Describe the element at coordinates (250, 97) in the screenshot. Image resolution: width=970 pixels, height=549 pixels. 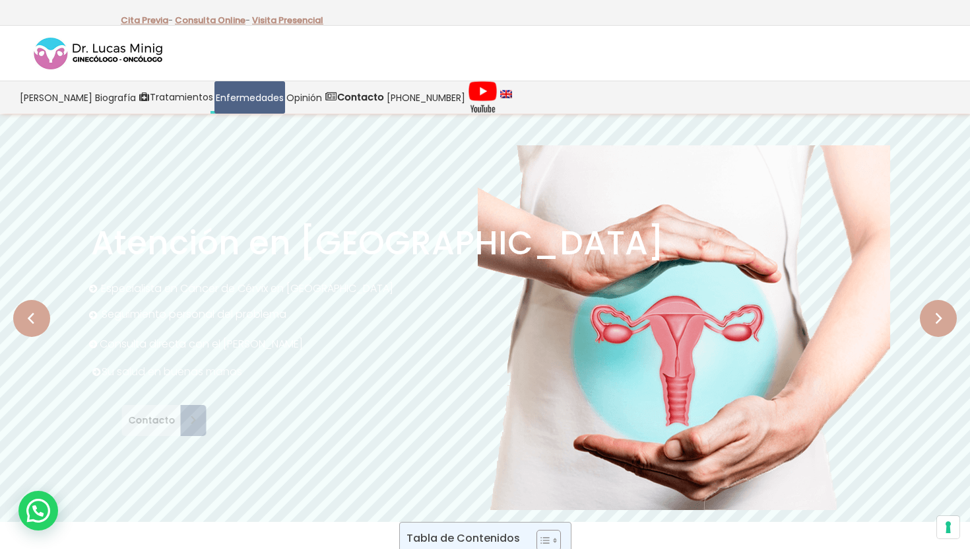
I see `span: Enfermedades` at that location.